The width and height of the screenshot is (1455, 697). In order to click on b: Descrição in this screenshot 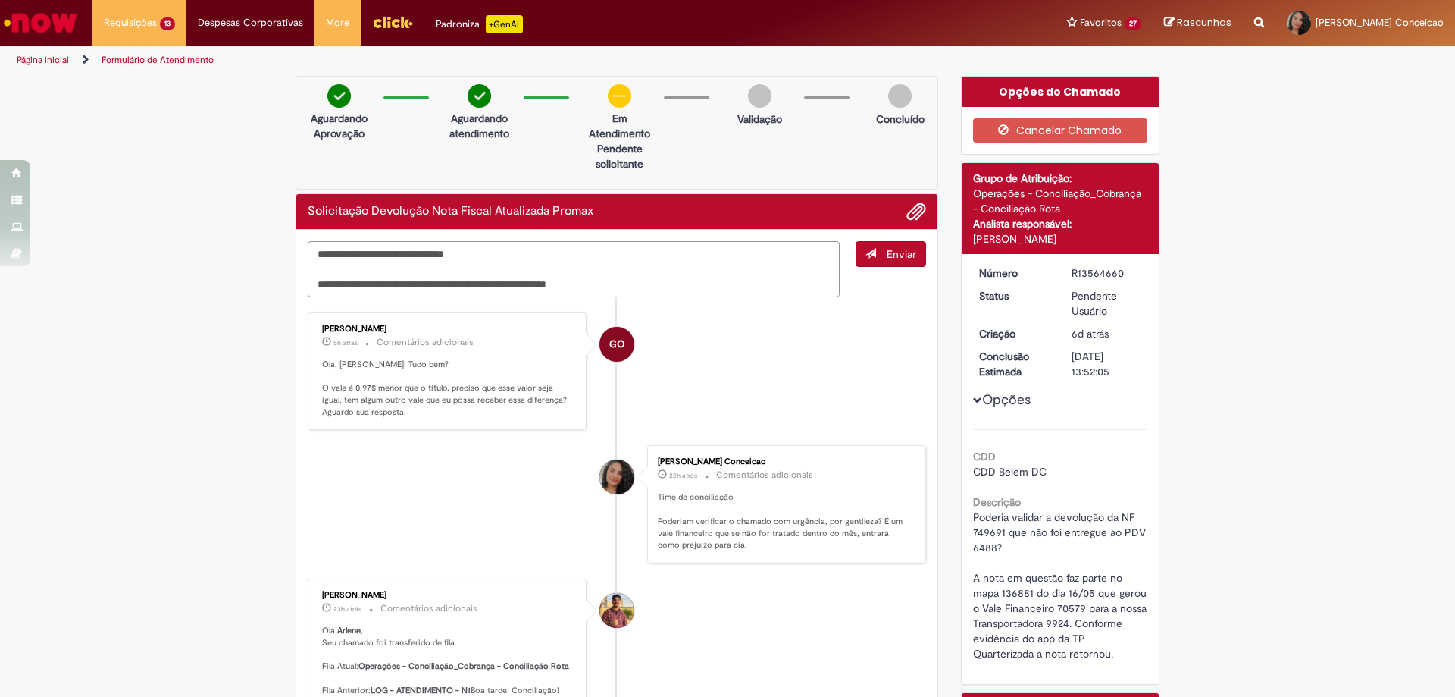, I will do `click(997, 502)`.